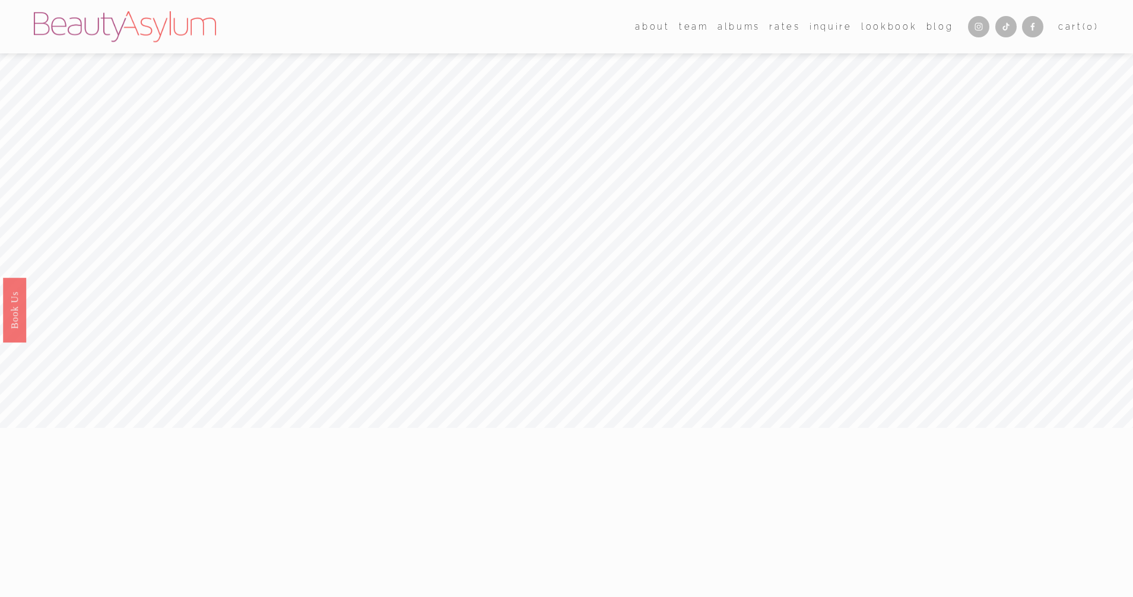 Image resolution: width=1133 pixels, height=597 pixels. Describe the element at coordinates (831, 26) in the screenshot. I see `a: Inquire` at that location.